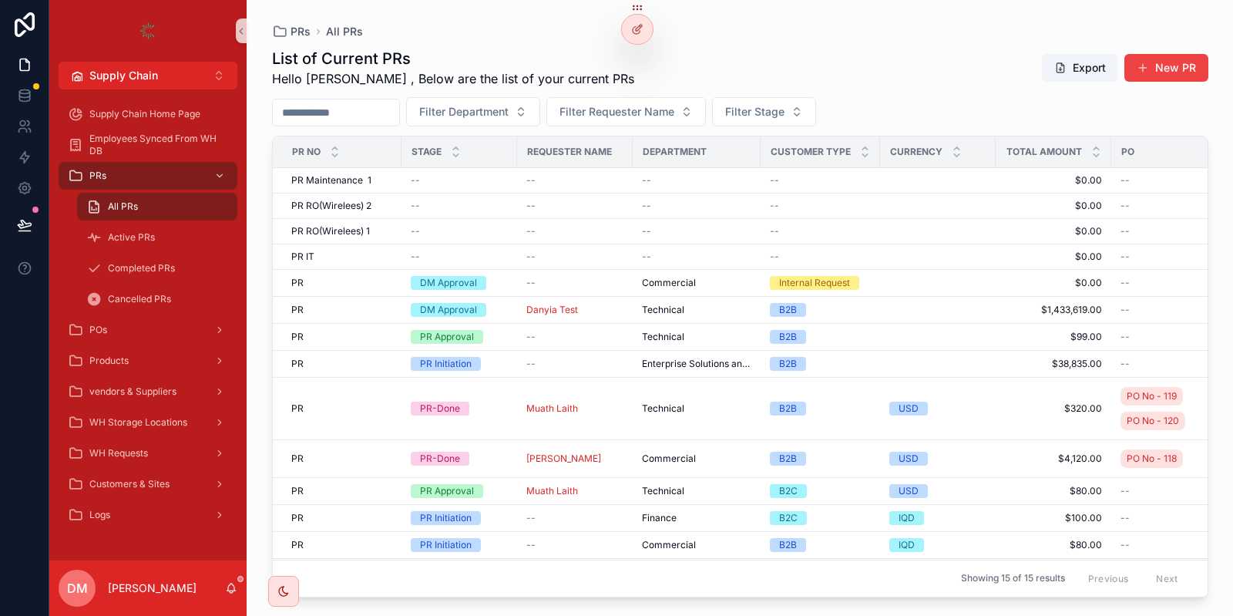  I want to click on div: scrollable content, so click(148, 319).